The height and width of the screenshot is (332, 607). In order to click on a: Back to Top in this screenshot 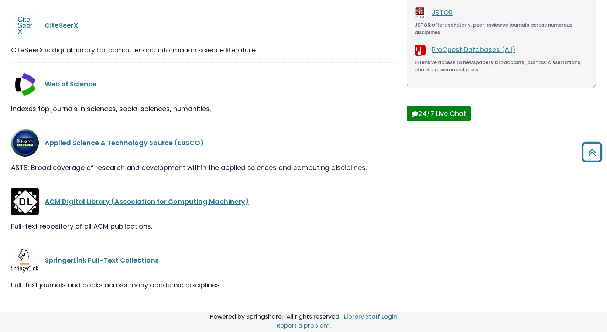, I will do `click(592, 152)`.